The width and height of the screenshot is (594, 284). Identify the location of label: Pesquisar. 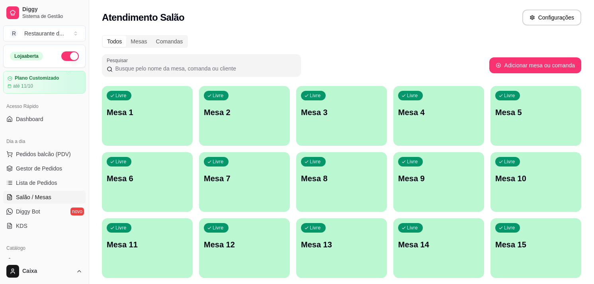
(119, 60).